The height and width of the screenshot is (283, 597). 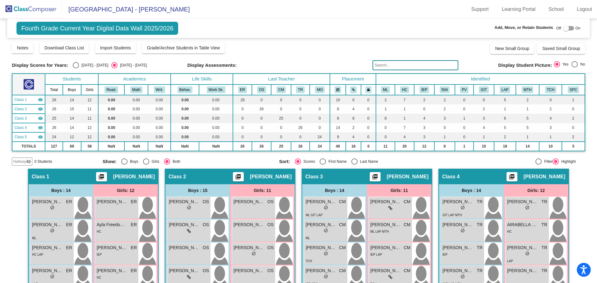 What do you see at coordinates (97, 28) in the screenshot?
I see `span: Fourth Grade Current Year Digital Data Wall 2025/2026` at bounding box center [97, 28].